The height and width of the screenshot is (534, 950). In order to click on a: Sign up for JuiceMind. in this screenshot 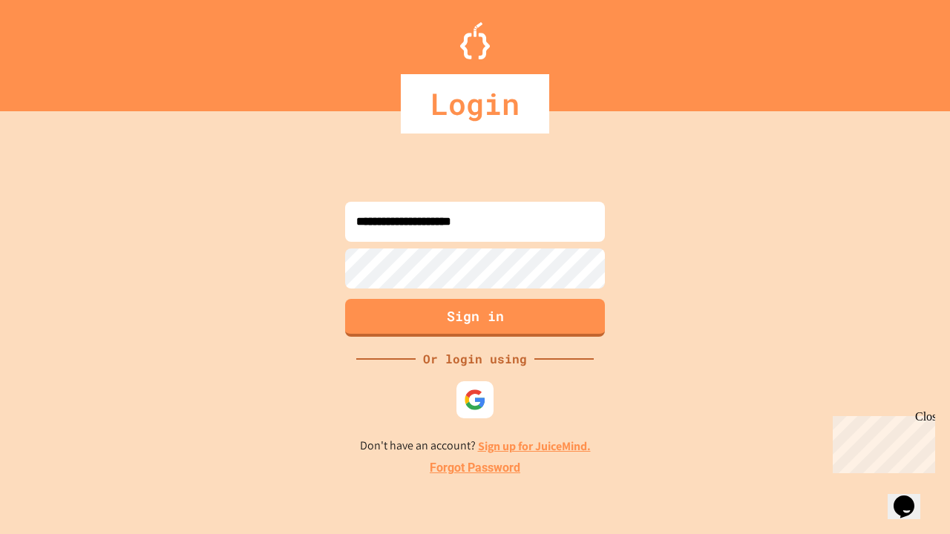, I will do `click(534, 446)`.